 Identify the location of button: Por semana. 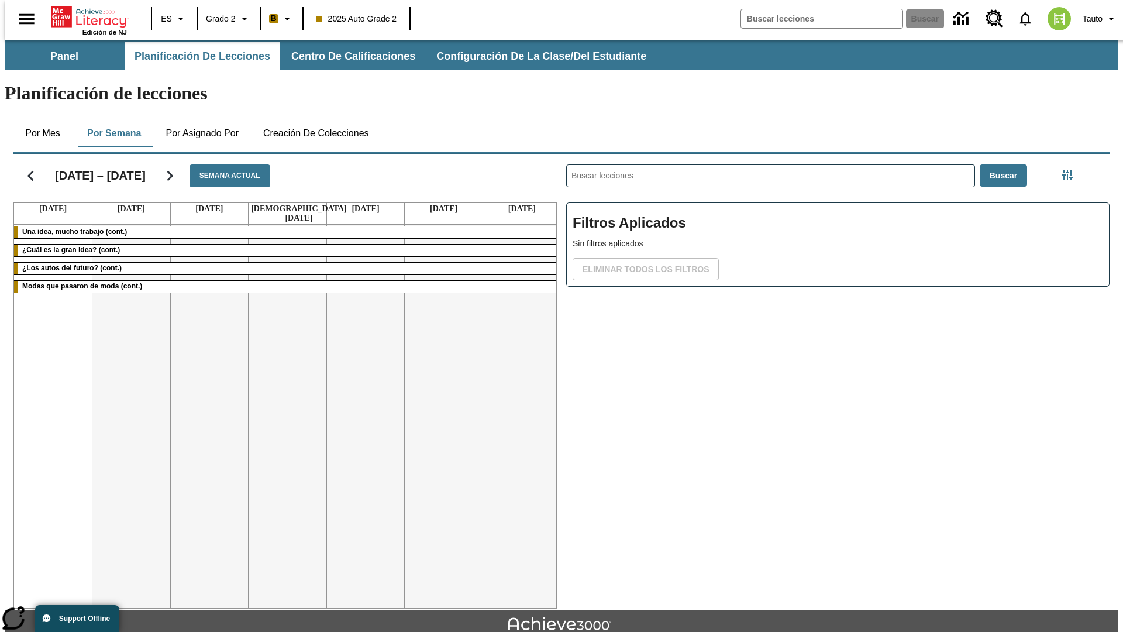
(114, 133).